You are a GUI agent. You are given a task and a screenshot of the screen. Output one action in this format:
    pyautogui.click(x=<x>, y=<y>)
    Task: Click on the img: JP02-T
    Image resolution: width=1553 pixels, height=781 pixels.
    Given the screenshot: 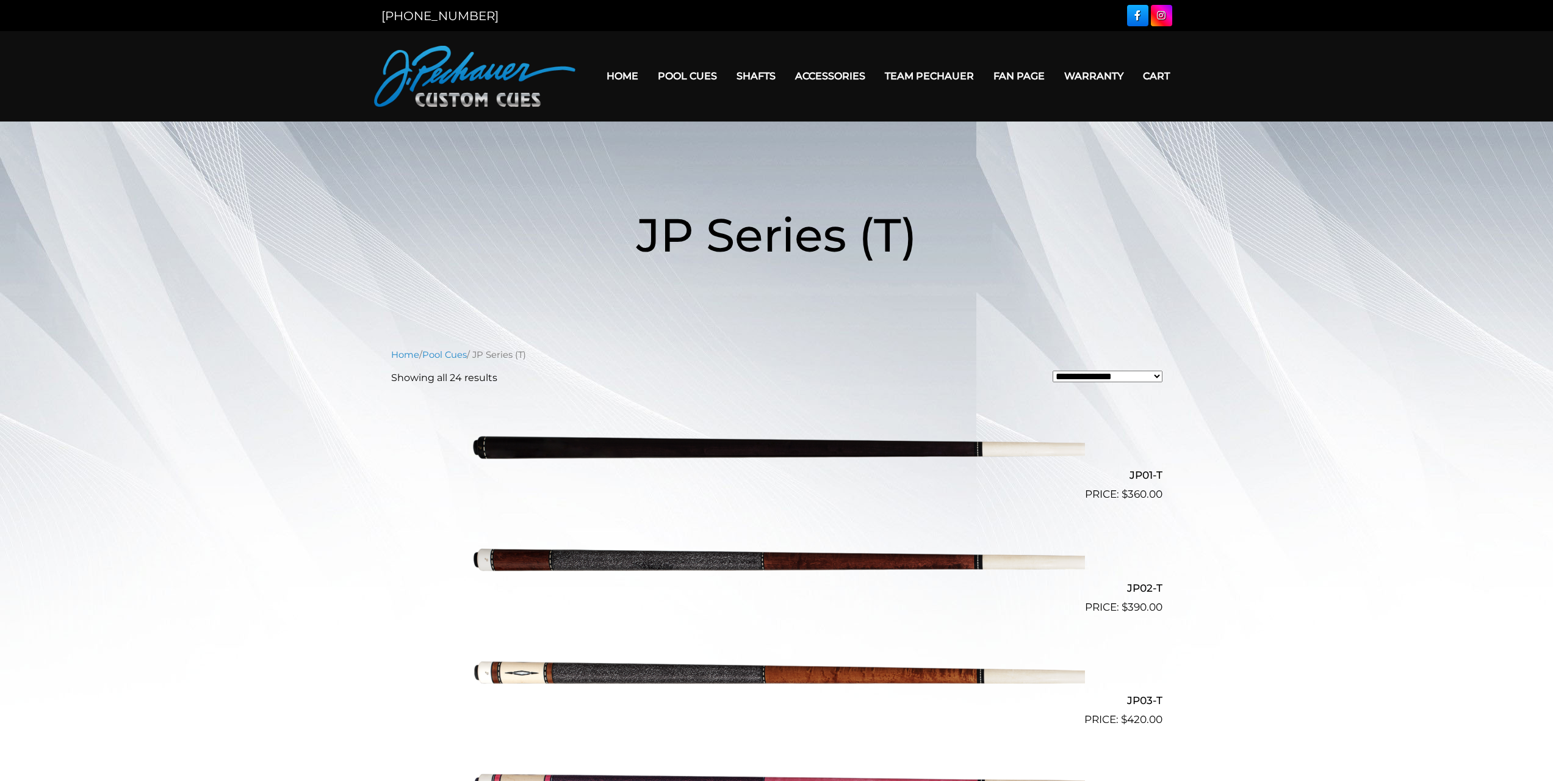 What is the action you would take?
    pyautogui.click(x=777, y=558)
    